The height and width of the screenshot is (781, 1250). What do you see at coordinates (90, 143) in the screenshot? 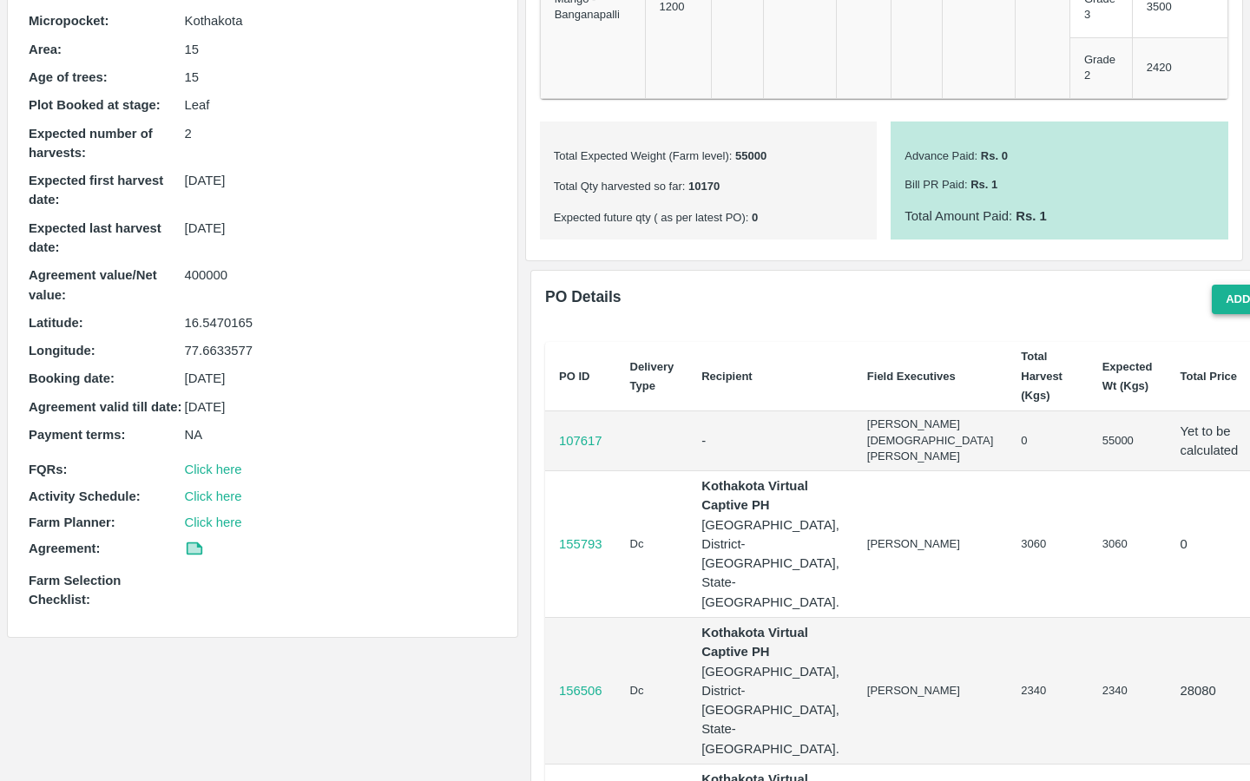
I see `b: Expected number of harvests :` at bounding box center [90, 143].